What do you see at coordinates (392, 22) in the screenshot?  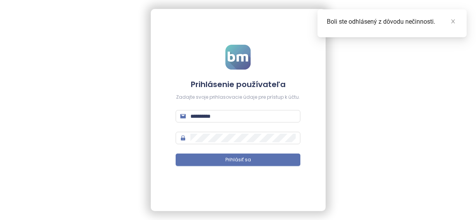 I see `div: Boli ste odhlásený z dôvodu nečinnosti.` at bounding box center [392, 22].